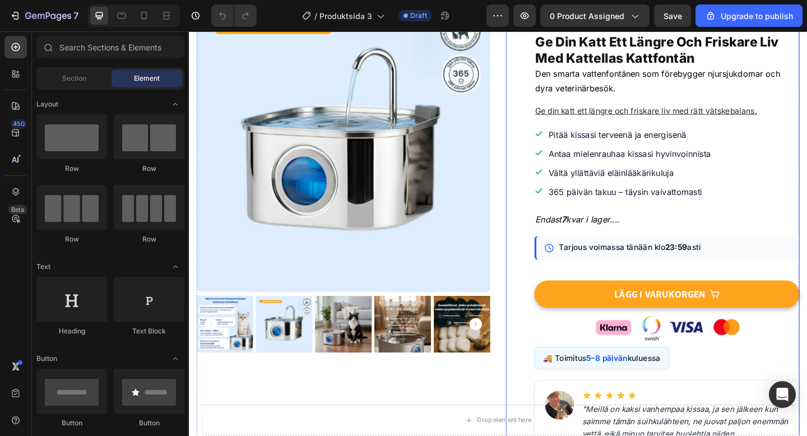 The height and width of the screenshot is (436, 807). Describe the element at coordinates (520, 154) in the screenshot. I see `li: Vältä yllättäviä eläinlääkärikuluja` at that location.